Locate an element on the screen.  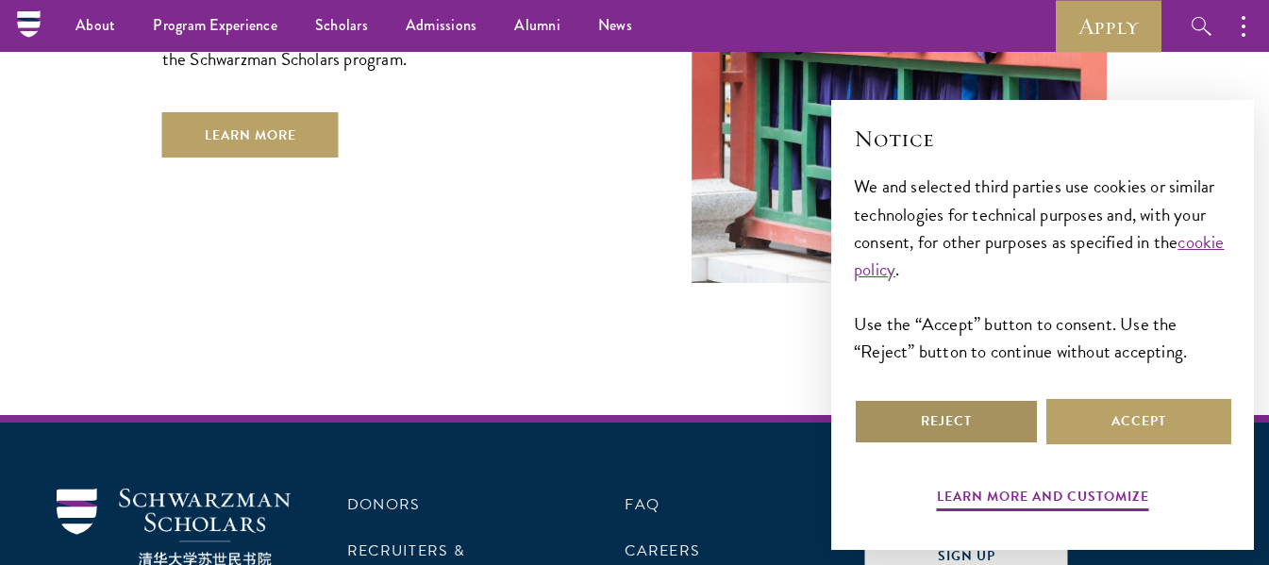
button: Accept is located at coordinates (1139, 422).